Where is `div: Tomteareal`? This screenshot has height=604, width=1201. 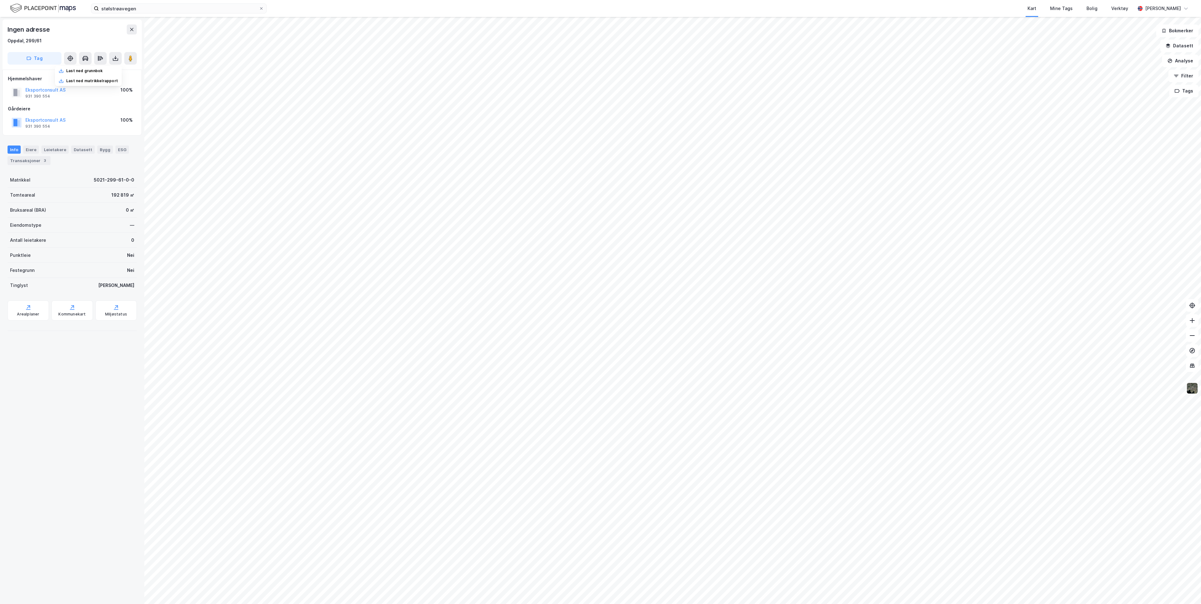 div: Tomteareal is located at coordinates (23, 195).